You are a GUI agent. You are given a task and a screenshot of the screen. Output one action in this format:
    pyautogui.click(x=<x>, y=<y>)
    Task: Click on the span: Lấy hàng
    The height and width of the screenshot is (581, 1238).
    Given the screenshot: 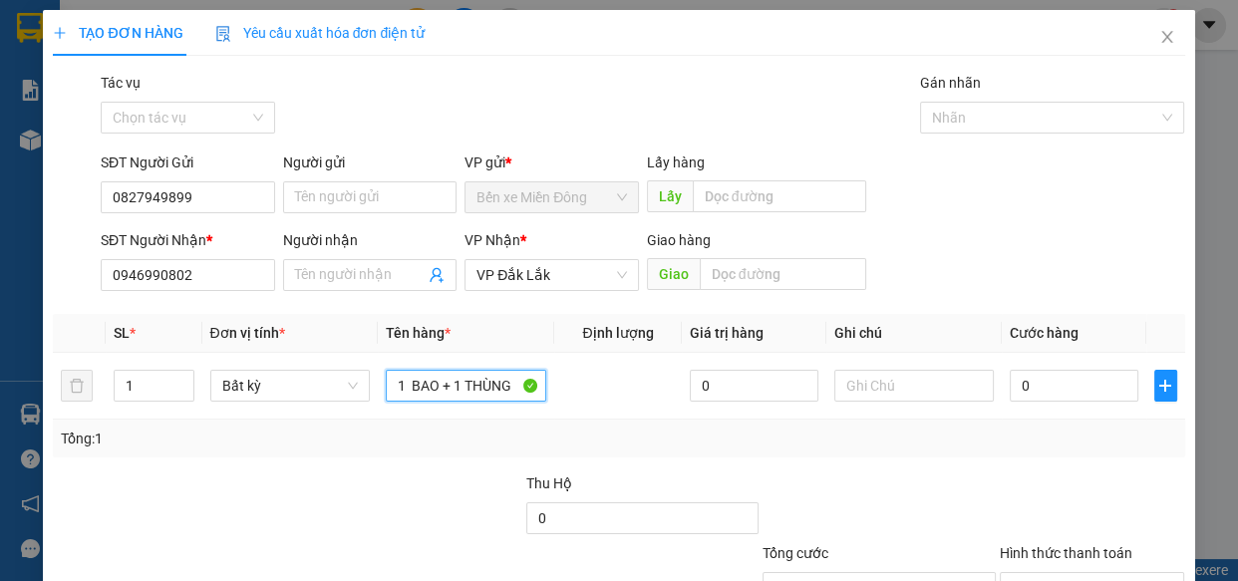 What is the action you would take?
    pyautogui.click(x=676, y=162)
    